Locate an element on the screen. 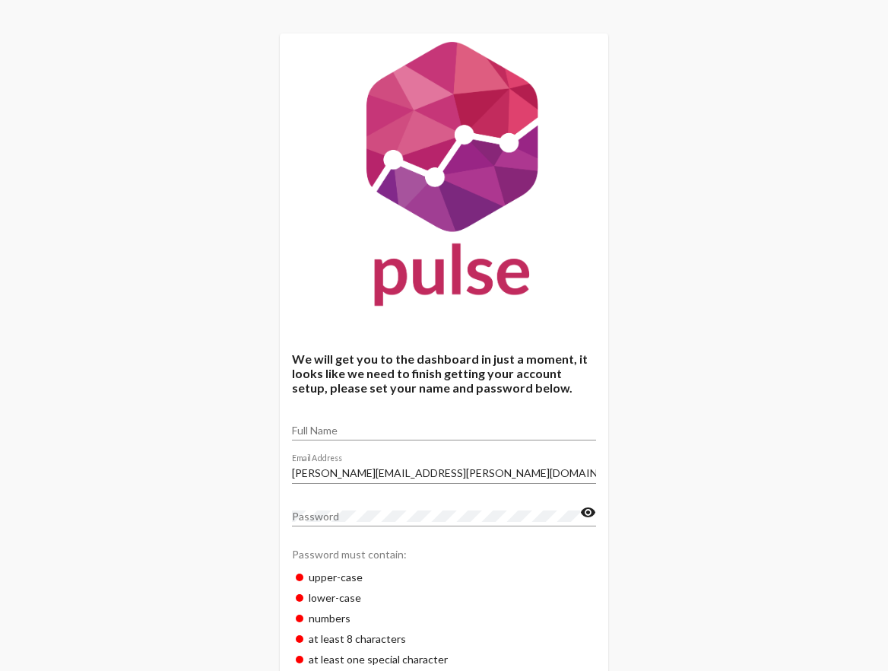  img: Pulse For Good Logo is located at coordinates (444, 177).